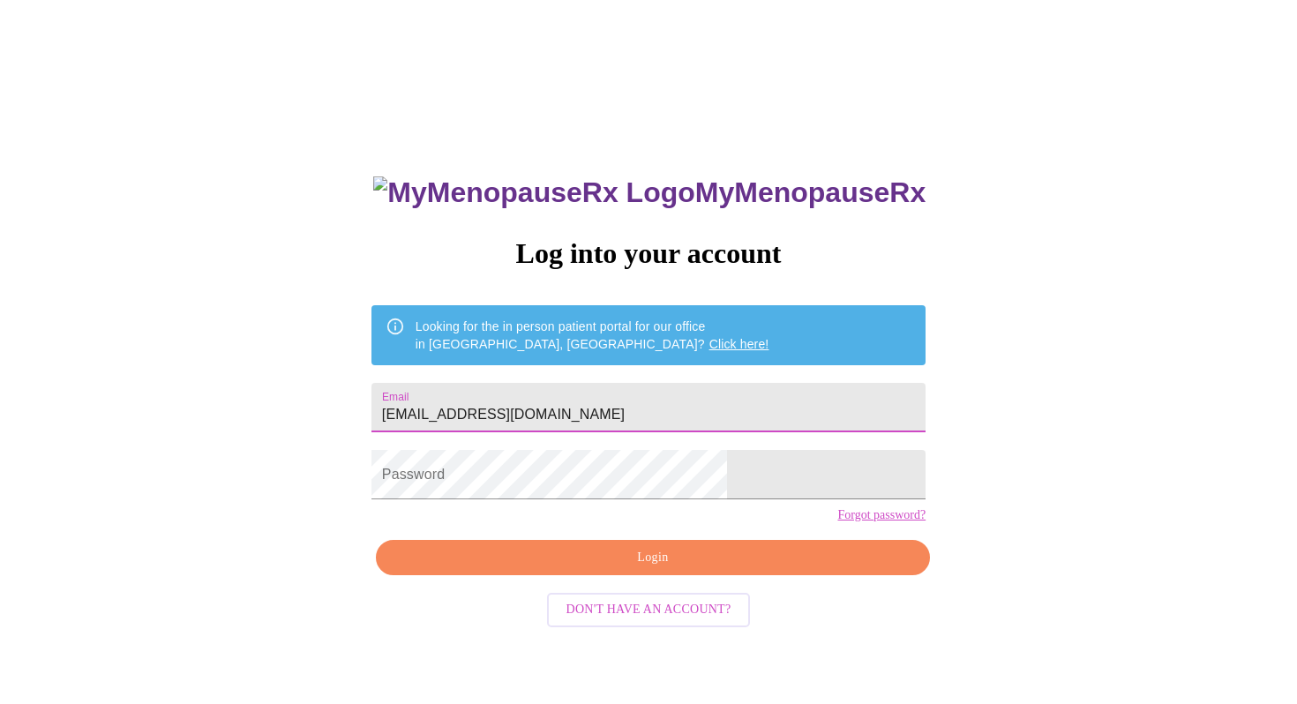 This screenshot has height=704, width=1297. Describe the element at coordinates (648, 610) in the screenshot. I see `button: Don't have an account?` at that location.